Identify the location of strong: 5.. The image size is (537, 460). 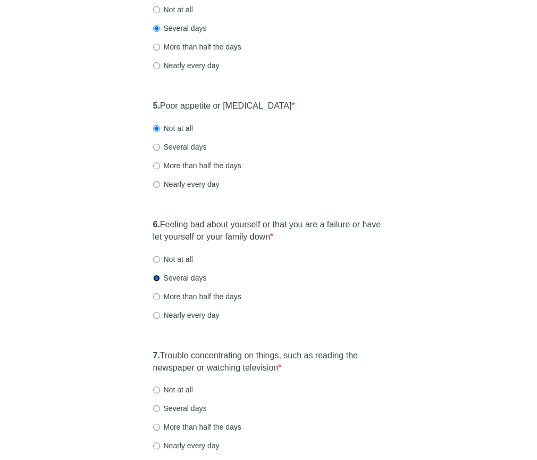
(156, 105).